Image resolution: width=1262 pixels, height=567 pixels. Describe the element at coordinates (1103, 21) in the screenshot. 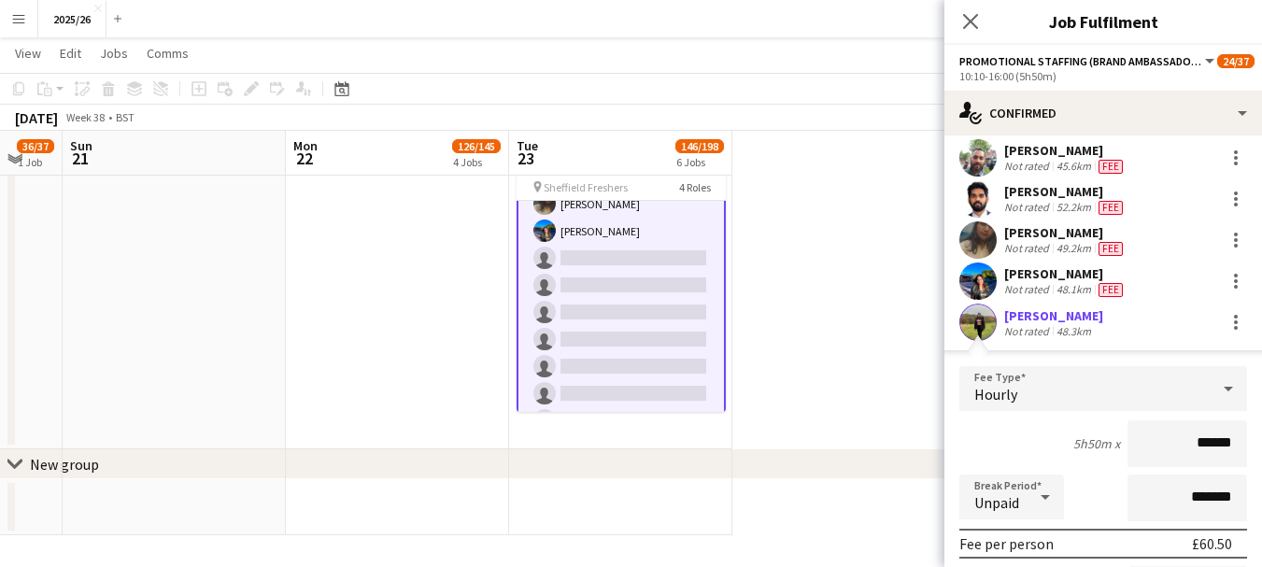

I see `h3: Job Fulfilment` at that location.